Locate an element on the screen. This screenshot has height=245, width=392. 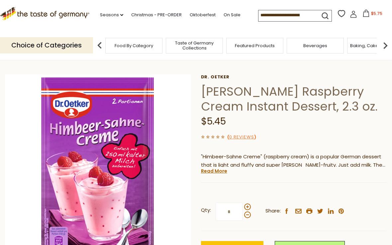
a: Oktoberfest is located at coordinates (203, 15).